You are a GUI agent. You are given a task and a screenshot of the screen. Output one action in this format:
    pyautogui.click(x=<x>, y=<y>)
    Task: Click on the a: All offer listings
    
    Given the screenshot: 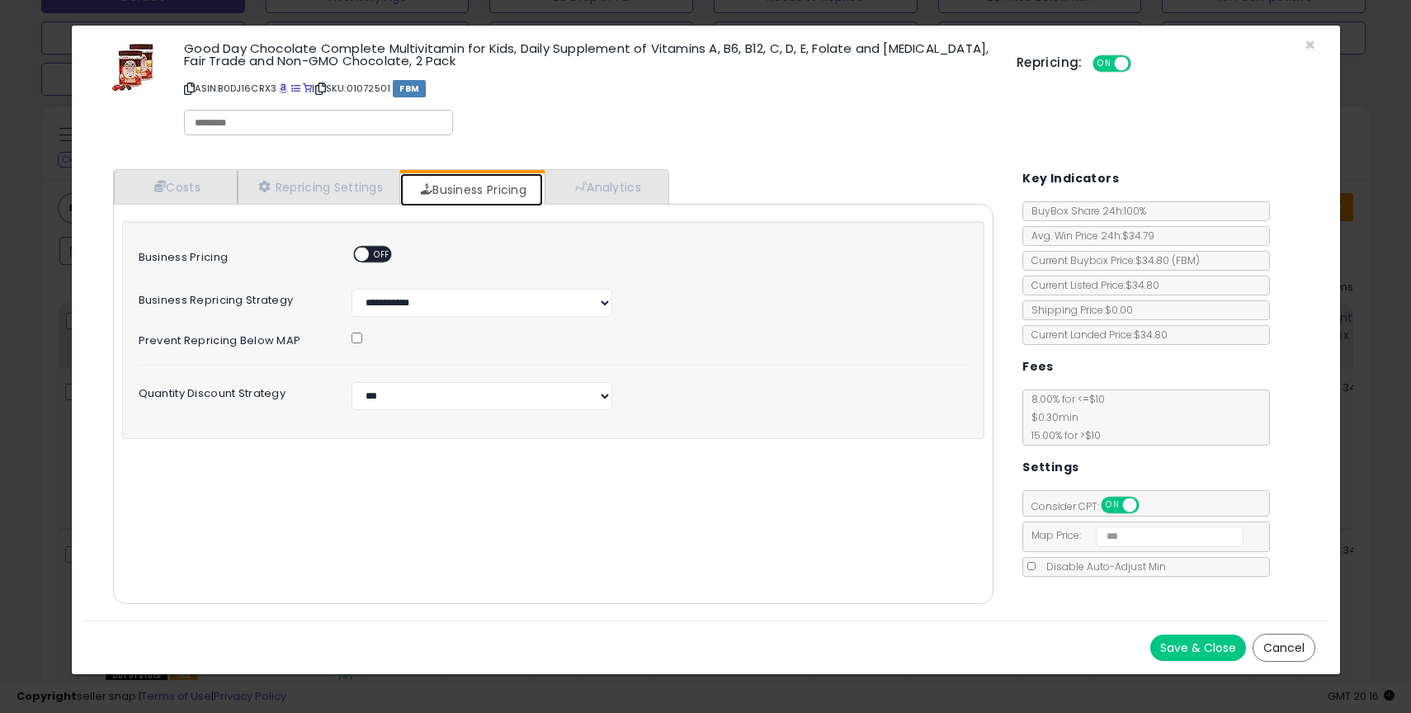 What is the action you would take?
    pyautogui.click(x=295, y=88)
    